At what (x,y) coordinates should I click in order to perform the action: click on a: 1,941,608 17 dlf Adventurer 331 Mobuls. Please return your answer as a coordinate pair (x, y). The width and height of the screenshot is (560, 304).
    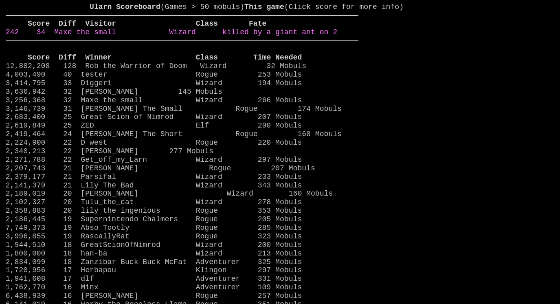
    Looking at the image, I should click on (154, 279).